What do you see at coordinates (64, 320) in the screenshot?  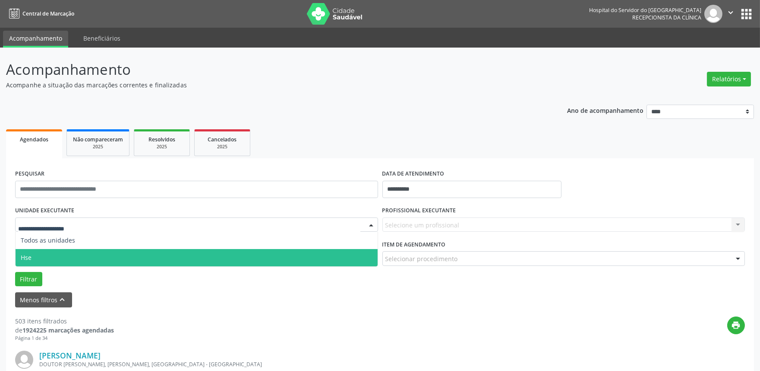 I see `div: 503 itens filtrados` at bounding box center [64, 320].